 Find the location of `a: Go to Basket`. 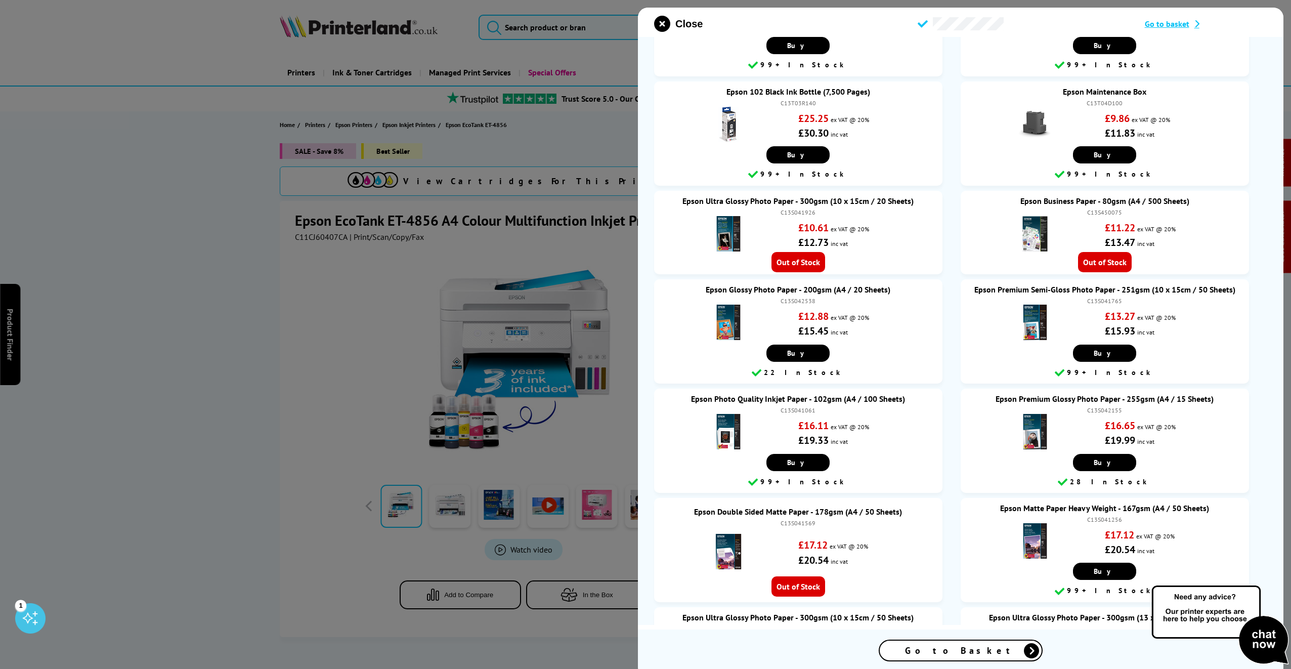

a: Go to Basket is located at coordinates (961, 650).